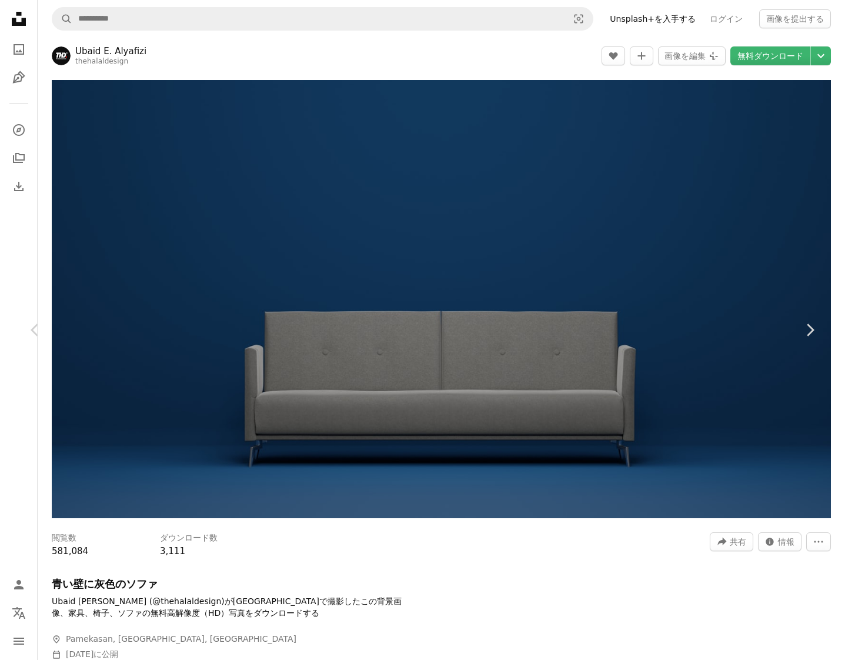 This screenshot has height=660, width=845. I want to click on a: 探す, so click(19, 130).